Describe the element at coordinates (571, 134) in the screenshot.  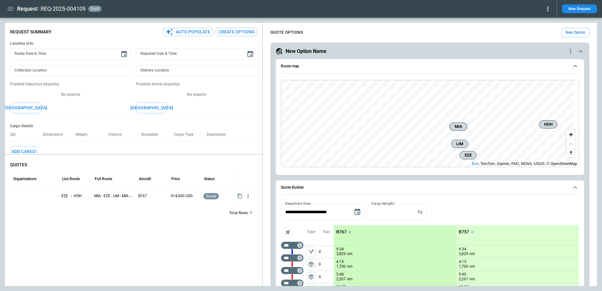
I see `button: Zoom in` at that location.